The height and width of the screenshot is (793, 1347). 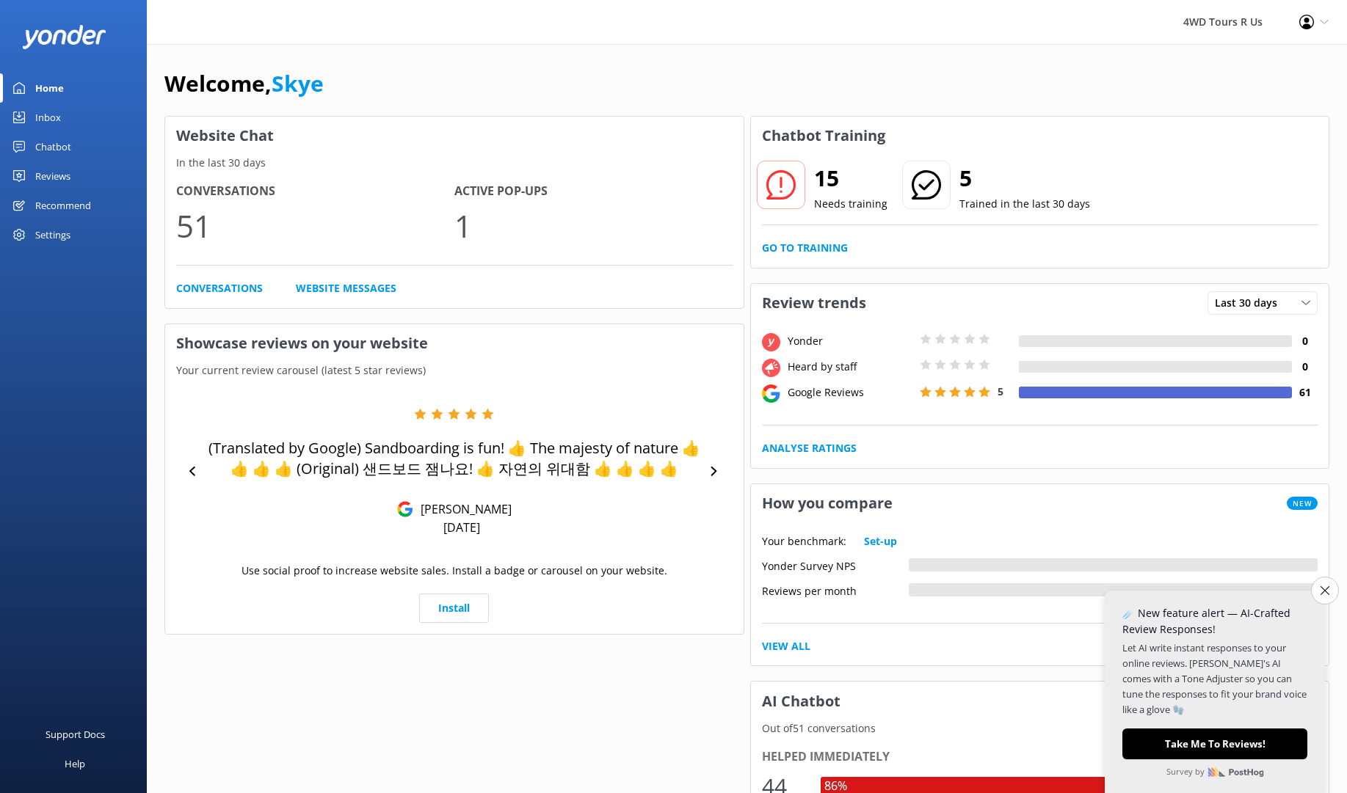 What do you see at coordinates (244, 84) in the screenshot?
I see `h1: Welcome,` at bounding box center [244, 84].